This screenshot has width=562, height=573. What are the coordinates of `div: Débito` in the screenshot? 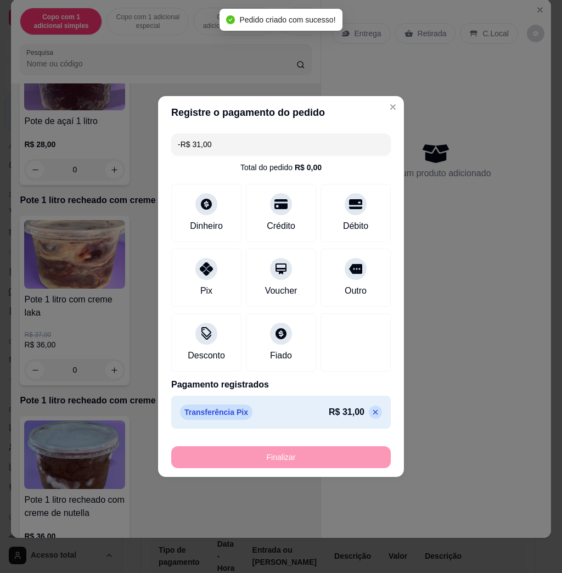 It's located at (356, 226).